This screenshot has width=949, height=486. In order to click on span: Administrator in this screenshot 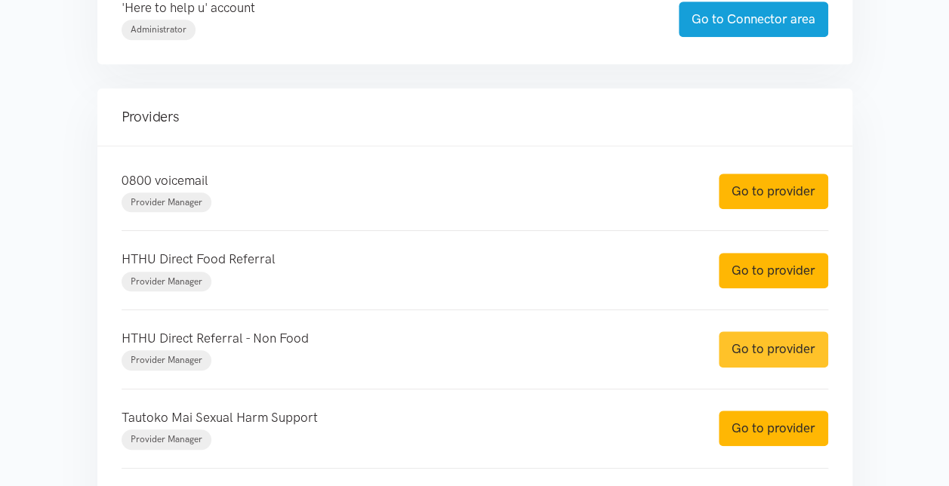, I will do `click(159, 29)`.